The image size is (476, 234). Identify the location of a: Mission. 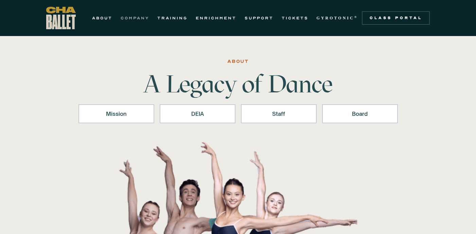
(116, 114).